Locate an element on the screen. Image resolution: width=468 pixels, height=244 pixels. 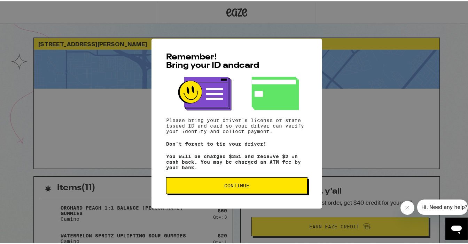
button: Continue is located at coordinates (237, 185).